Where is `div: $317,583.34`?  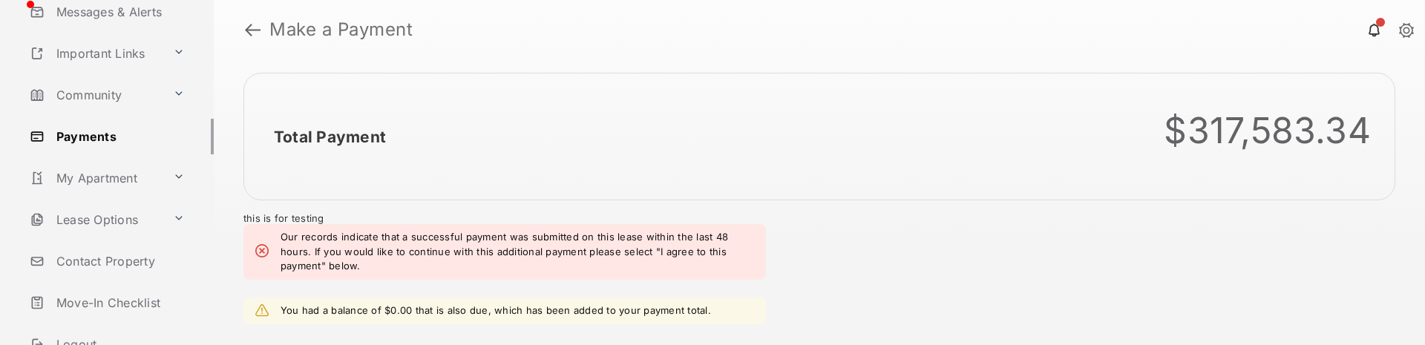
div: $317,583.34 is located at coordinates (1267, 131).